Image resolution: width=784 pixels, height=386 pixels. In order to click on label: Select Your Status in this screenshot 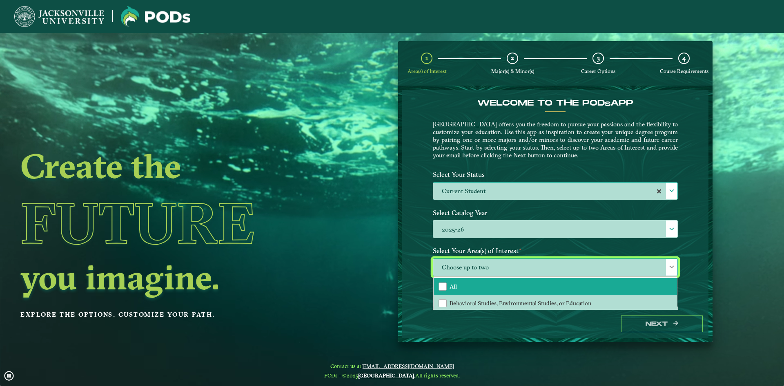, I will do `click(555, 175)`.